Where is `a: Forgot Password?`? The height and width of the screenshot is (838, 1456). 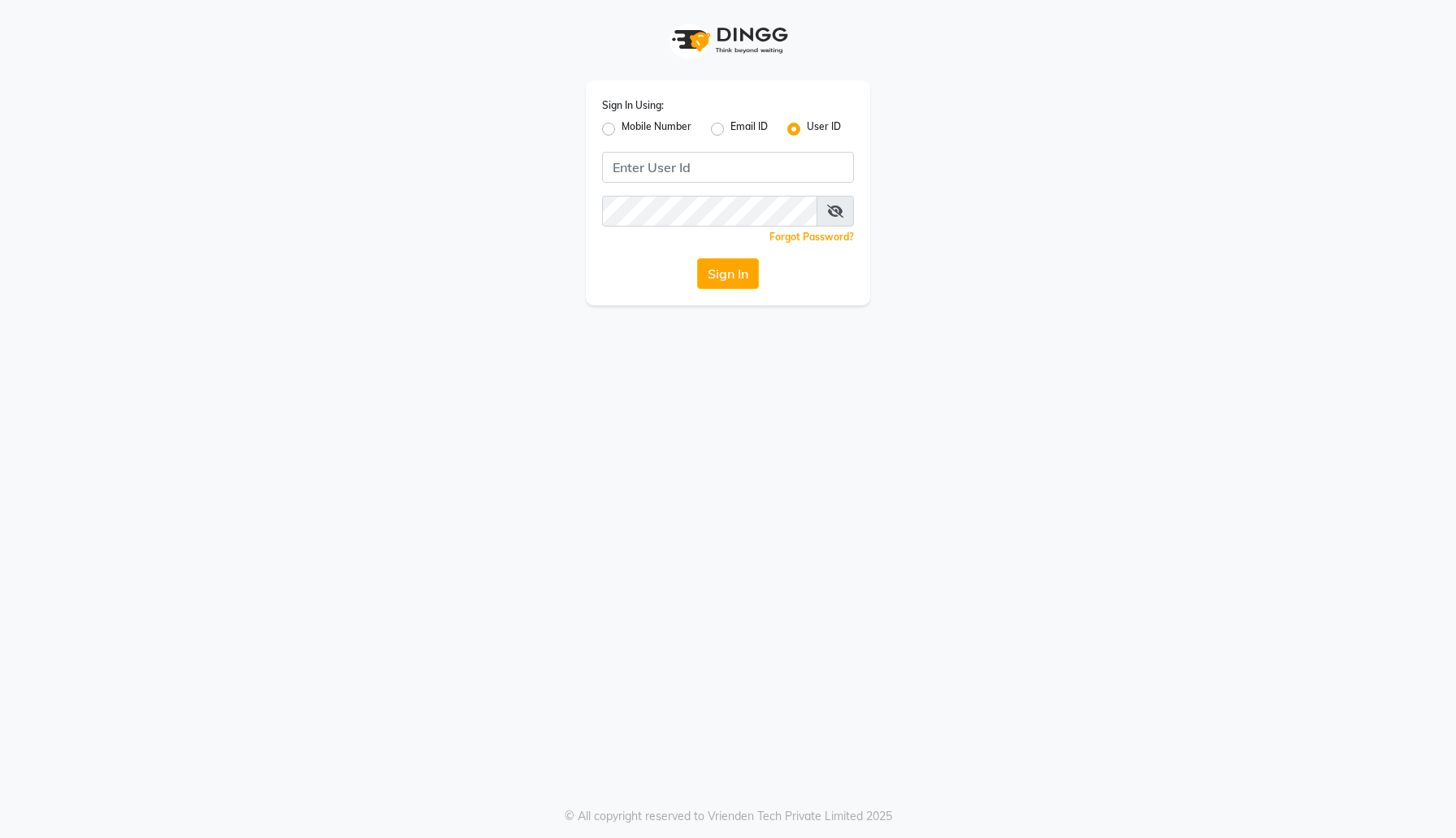
a: Forgot Password? is located at coordinates (812, 236).